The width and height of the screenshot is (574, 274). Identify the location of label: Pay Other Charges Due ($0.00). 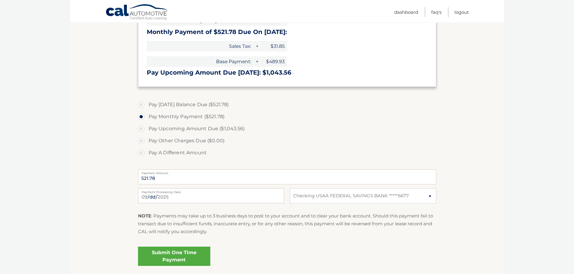
(287, 141).